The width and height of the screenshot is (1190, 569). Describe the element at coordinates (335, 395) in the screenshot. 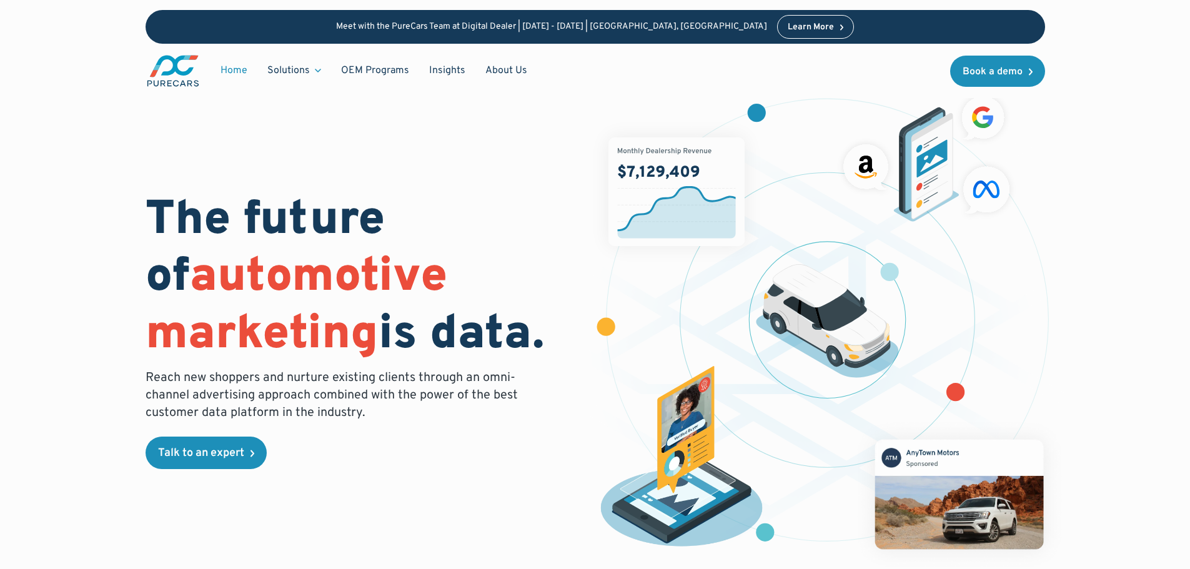

I see `p: Reach new shoppers and nurture existing clients through an omni-channel advertising approach comb...` at that location.